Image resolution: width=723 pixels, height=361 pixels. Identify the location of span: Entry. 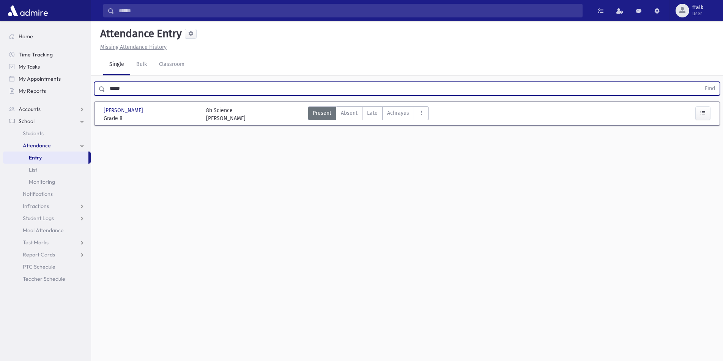
(35, 158).